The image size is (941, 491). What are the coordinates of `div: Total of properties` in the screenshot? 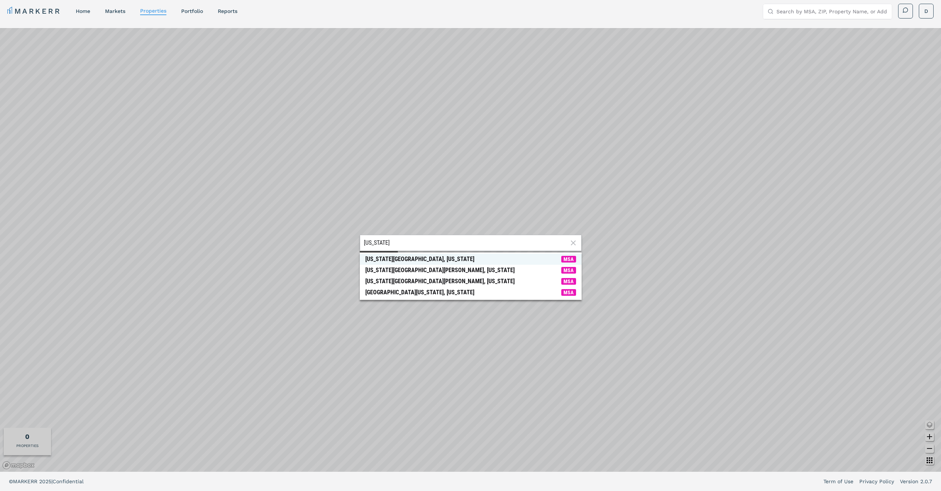 It's located at (27, 436).